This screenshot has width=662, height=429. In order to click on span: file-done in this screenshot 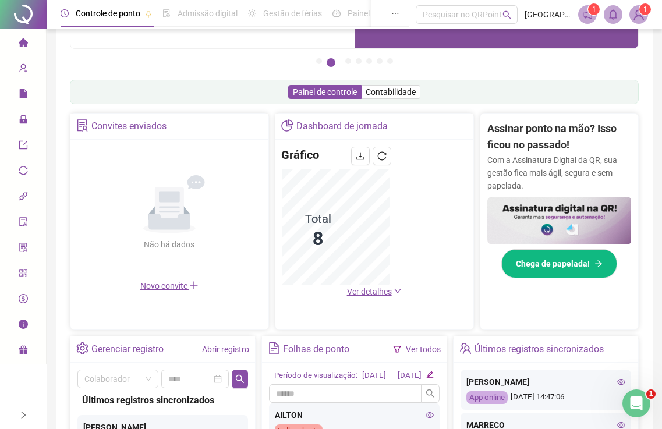, I will do `click(166, 13)`.